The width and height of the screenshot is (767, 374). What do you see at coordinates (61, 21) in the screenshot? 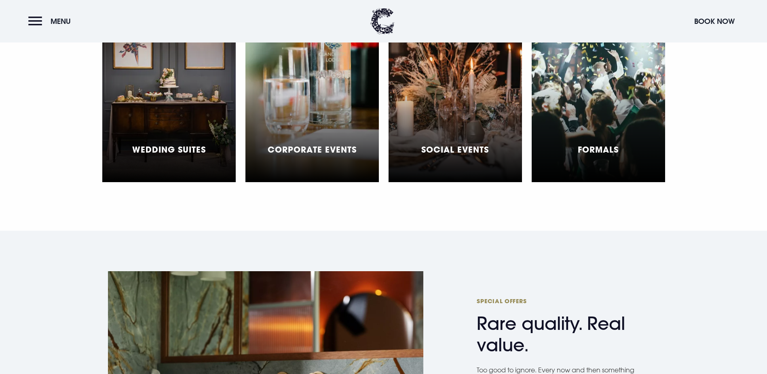
I see `span: Menu` at bounding box center [61, 21].